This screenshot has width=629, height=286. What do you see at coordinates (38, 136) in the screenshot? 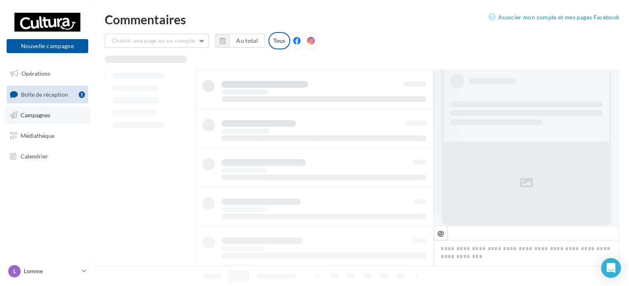
I see `span: Médiathèque` at bounding box center [38, 136].